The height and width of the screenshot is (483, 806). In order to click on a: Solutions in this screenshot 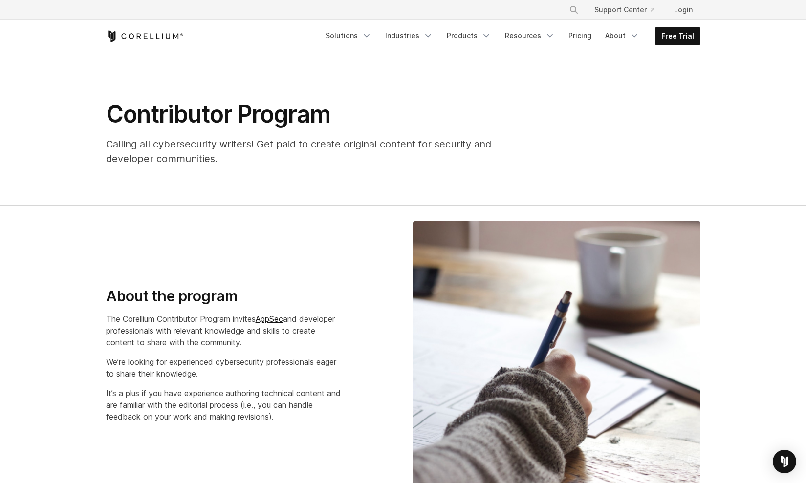, I will do `click(348, 36)`.